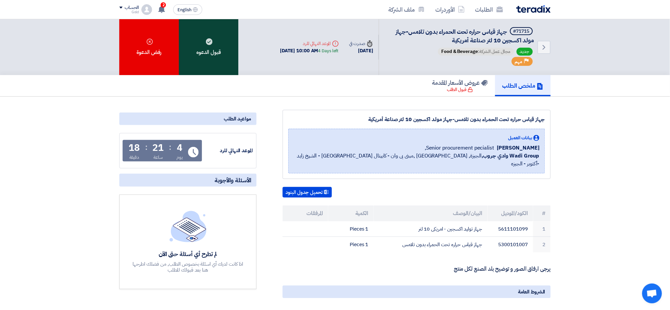 The width and height of the screenshot is (670, 310). Describe the element at coordinates (134, 148) in the screenshot. I see `div: 18` at that location.